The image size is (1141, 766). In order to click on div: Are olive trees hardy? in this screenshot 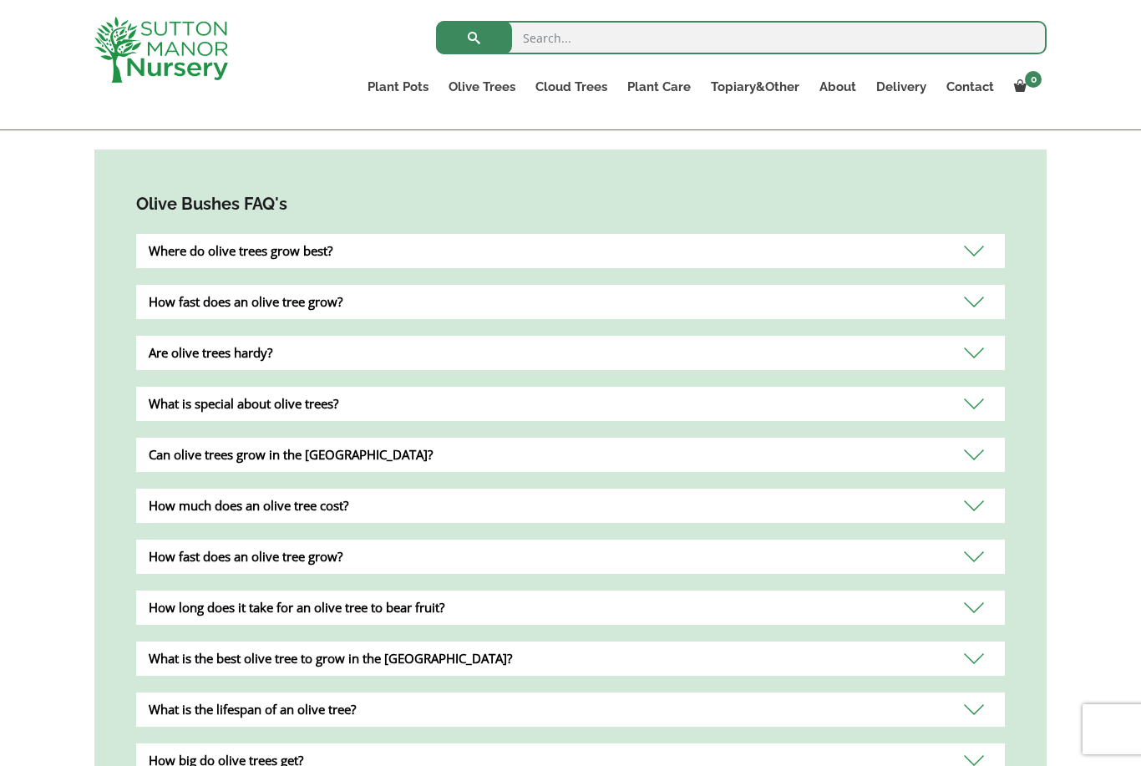, I will do `click(570, 352)`.